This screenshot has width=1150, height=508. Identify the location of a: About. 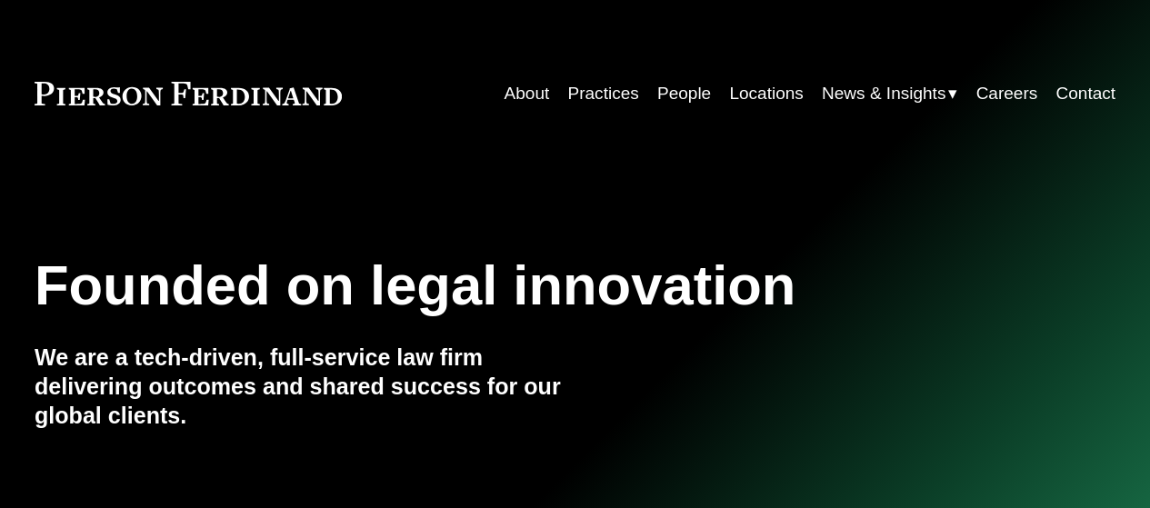
(527, 94).